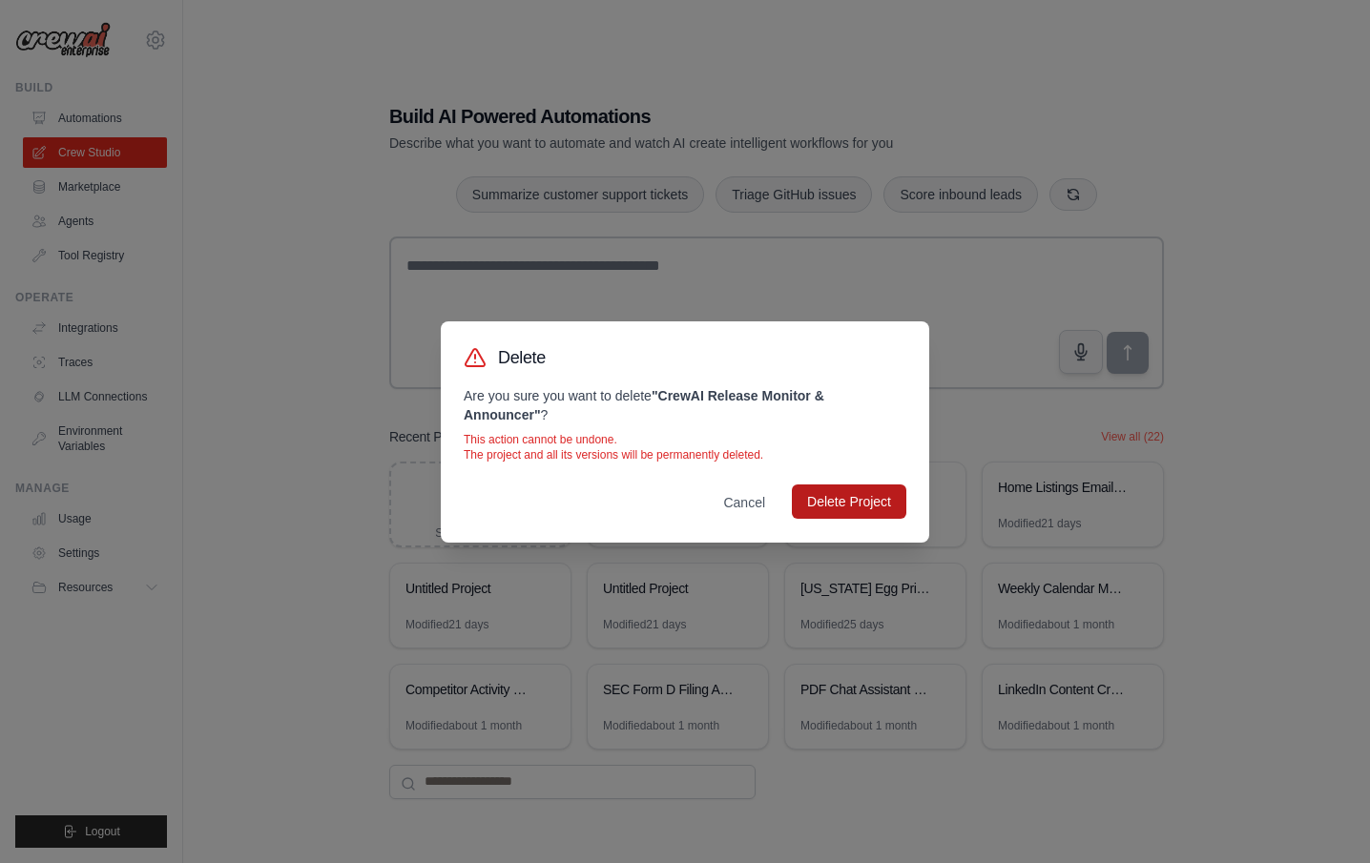  Describe the element at coordinates (685, 440) in the screenshot. I see `p: This action cannot be undone.` at that location.